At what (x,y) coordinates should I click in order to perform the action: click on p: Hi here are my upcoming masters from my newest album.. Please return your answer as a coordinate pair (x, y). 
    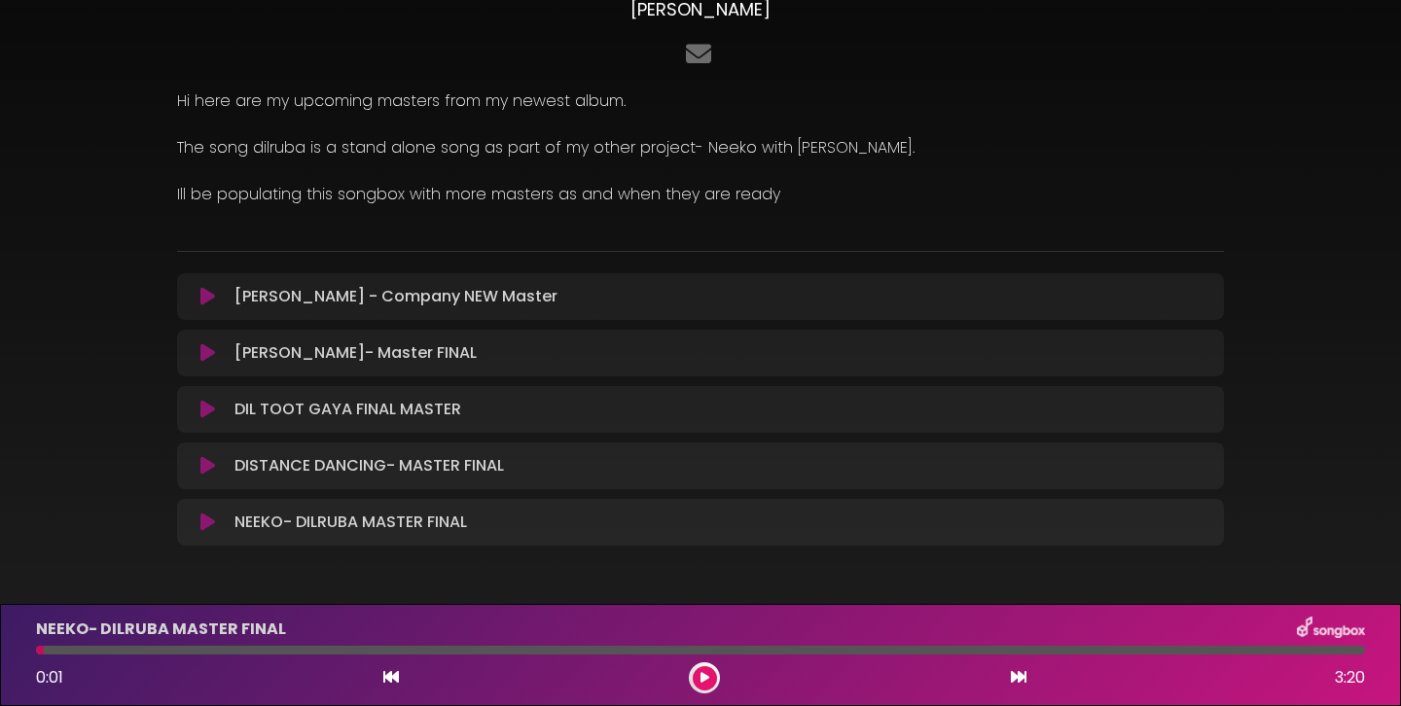
    Looking at the image, I should click on (700, 101).